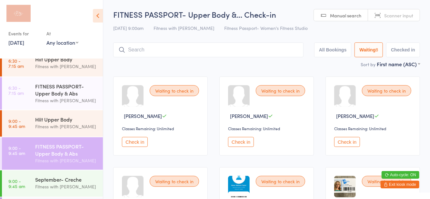 Image resolution: width=430 pixels, height=199 pixels. I want to click on span: Scanner input, so click(398, 15).